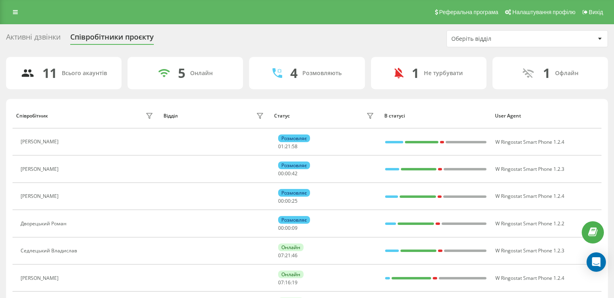 Image resolution: width=614 pixels, height=298 pixels. What do you see at coordinates (288, 282) in the screenshot?
I see `span: 16` at bounding box center [288, 282].